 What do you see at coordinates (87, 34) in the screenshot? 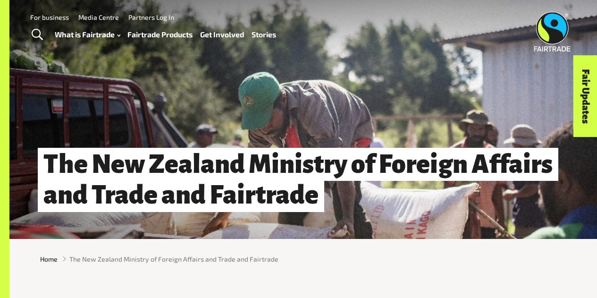
I see `a: What is Fairtrade` at bounding box center [87, 34].